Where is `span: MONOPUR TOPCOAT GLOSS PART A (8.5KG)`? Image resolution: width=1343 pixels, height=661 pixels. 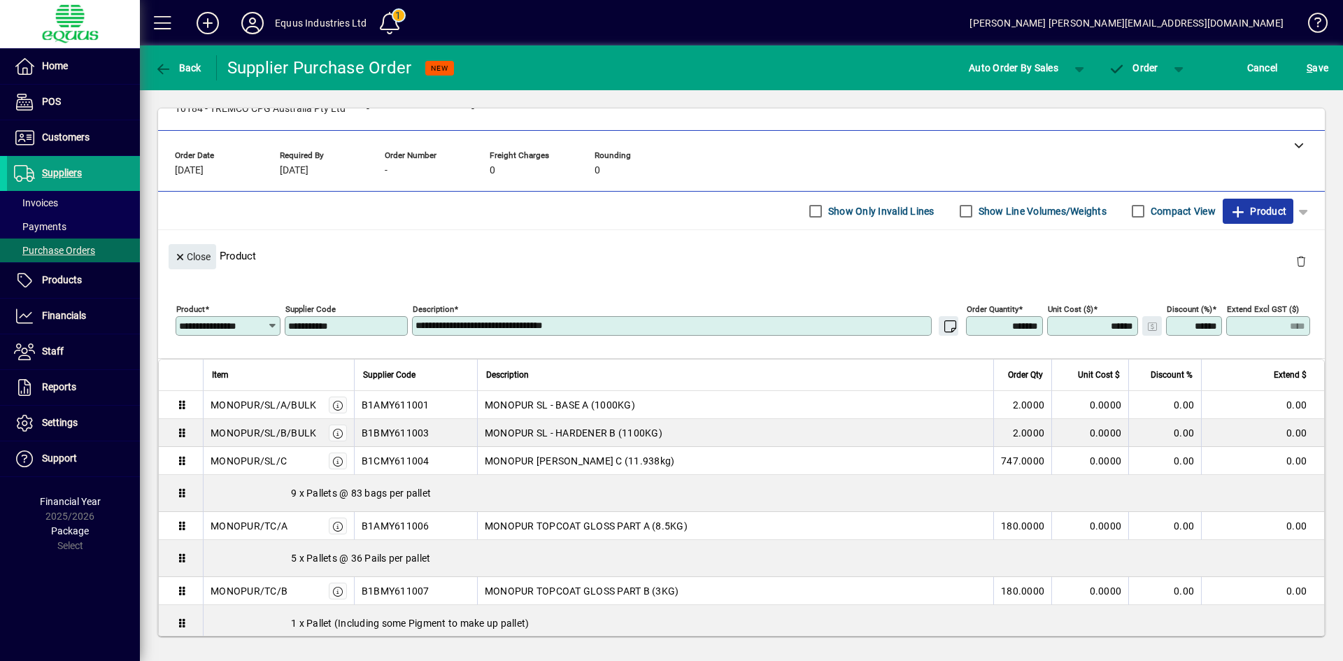
span: MONOPUR TOPCOAT GLOSS PART A (8.5KG) is located at coordinates (586, 526).